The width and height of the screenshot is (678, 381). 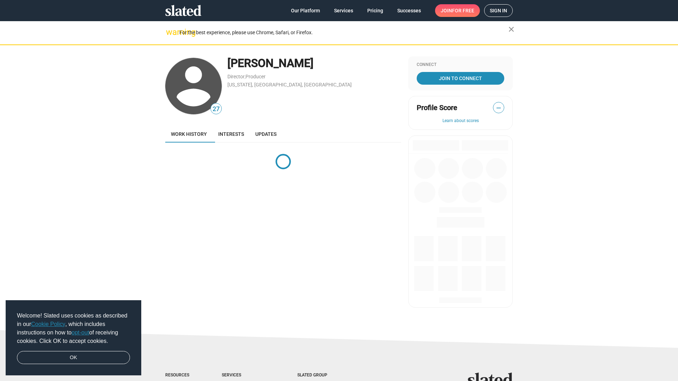 I want to click on a: Our Platform, so click(x=305, y=11).